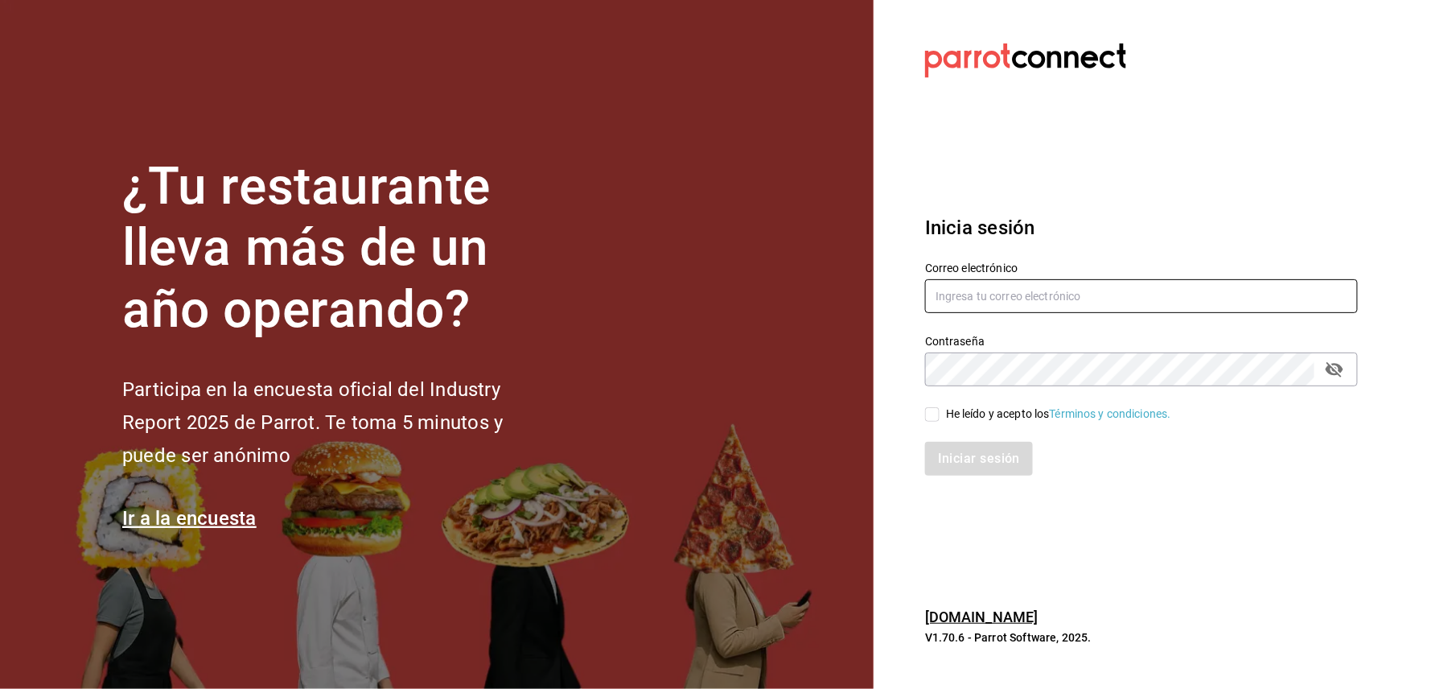 This screenshot has width=1456, height=689. What do you see at coordinates (340, 422) in the screenshot?
I see `h2: Participa en la encuesta oficial del Industry Report 2025 de Parrot. Te toma 5 minutos y puede se...` at bounding box center [340, 422].